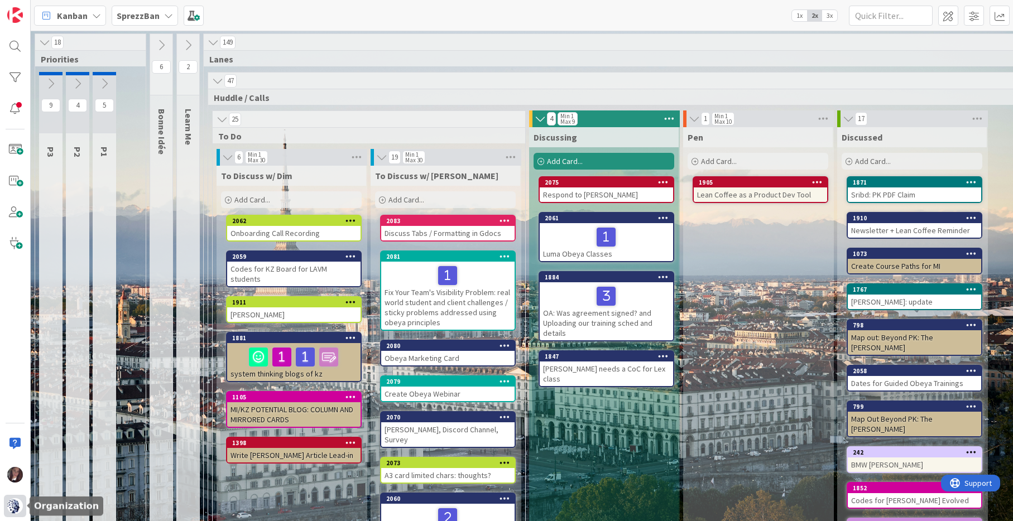  What do you see at coordinates (37, 8) in the screenshot?
I see `span: Support` at bounding box center [37, 8].